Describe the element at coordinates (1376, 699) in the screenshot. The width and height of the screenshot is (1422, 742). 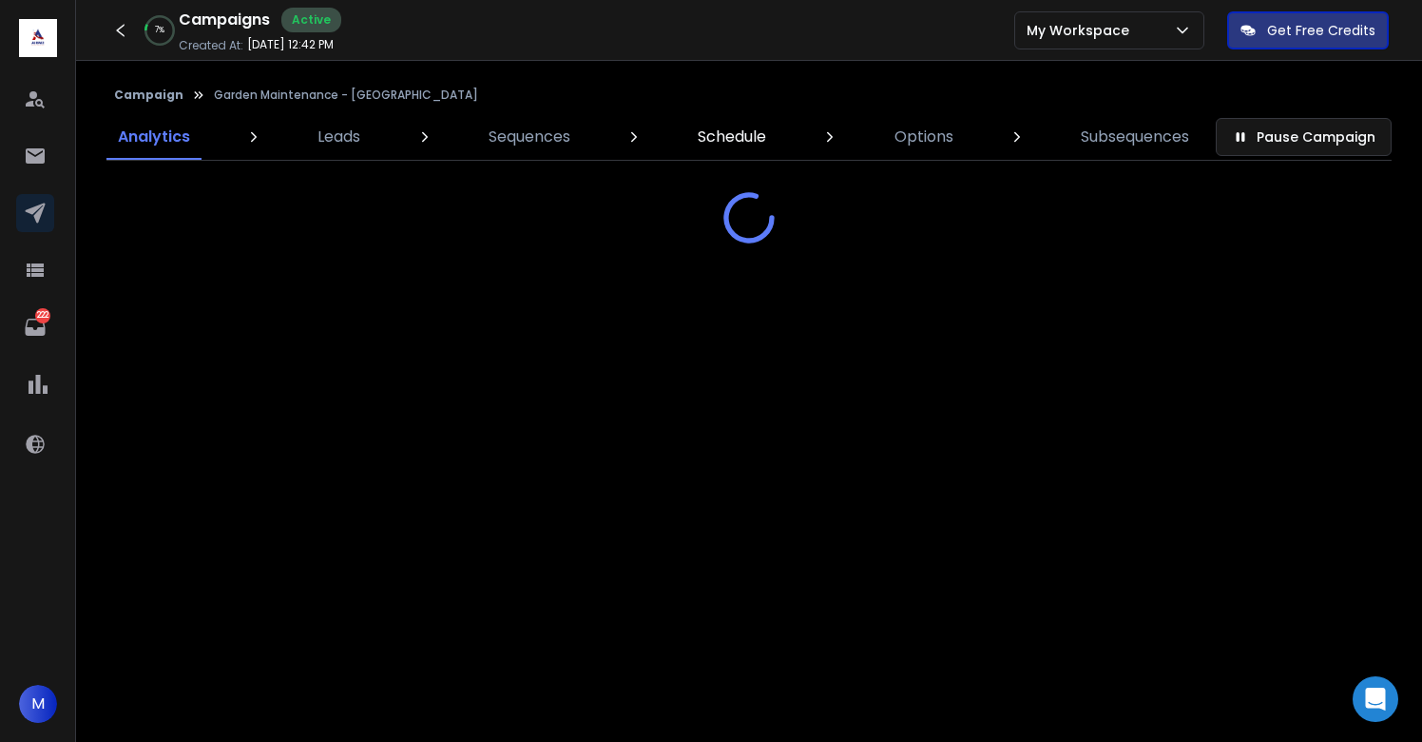
I see `div: Open Intercom Messenger` at that location.